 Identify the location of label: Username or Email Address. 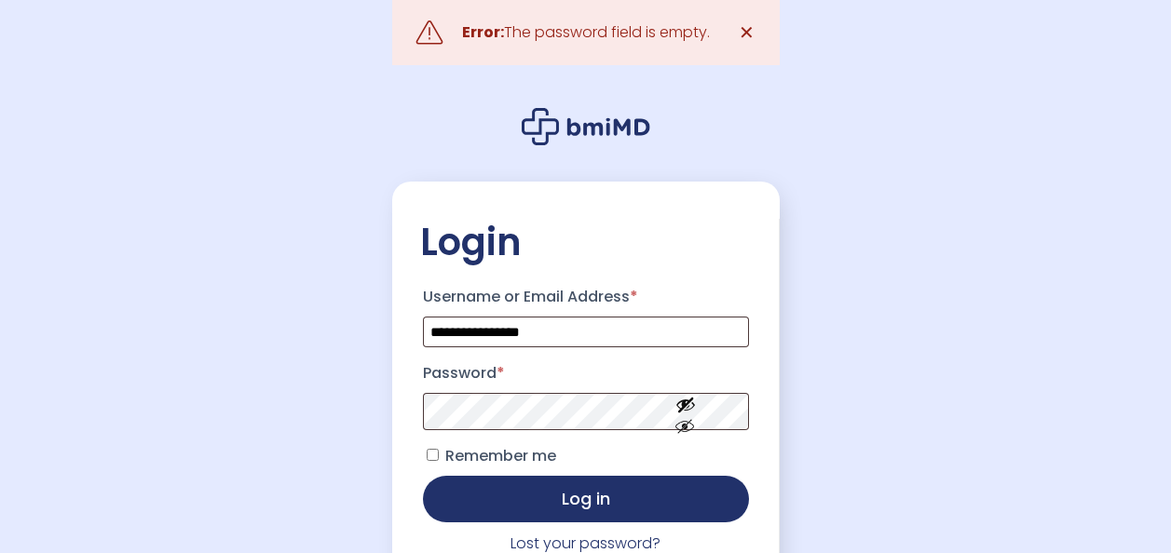
(586, 297).